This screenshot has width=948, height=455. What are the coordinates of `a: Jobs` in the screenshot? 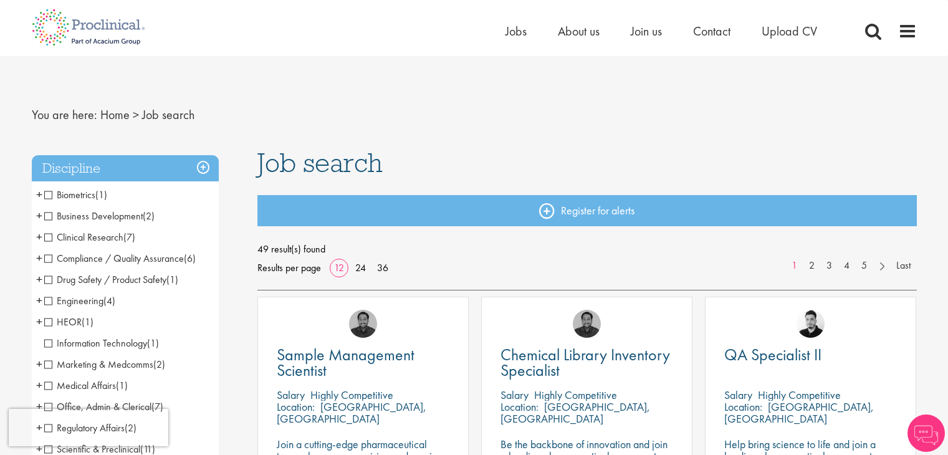 It's located at (516, 31).